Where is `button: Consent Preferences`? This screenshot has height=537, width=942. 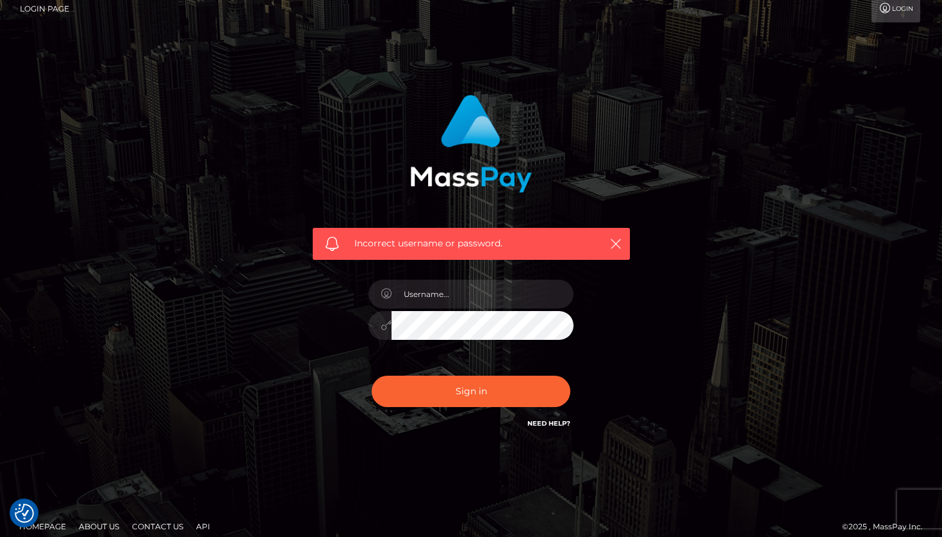
button: Consent Preferences is located at coordinates (24, 514).